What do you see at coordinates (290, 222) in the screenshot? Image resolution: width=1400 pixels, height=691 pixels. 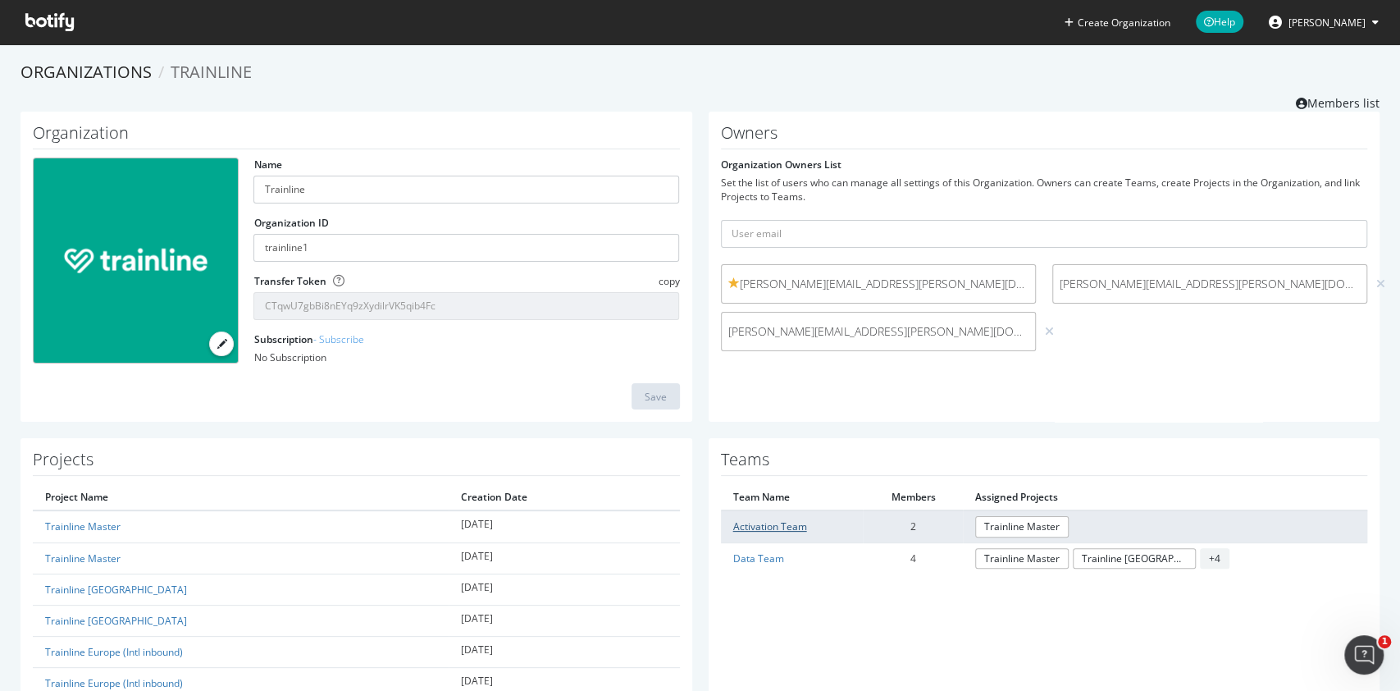 I see `label: Organization ID` at bounding box center [290, 222].